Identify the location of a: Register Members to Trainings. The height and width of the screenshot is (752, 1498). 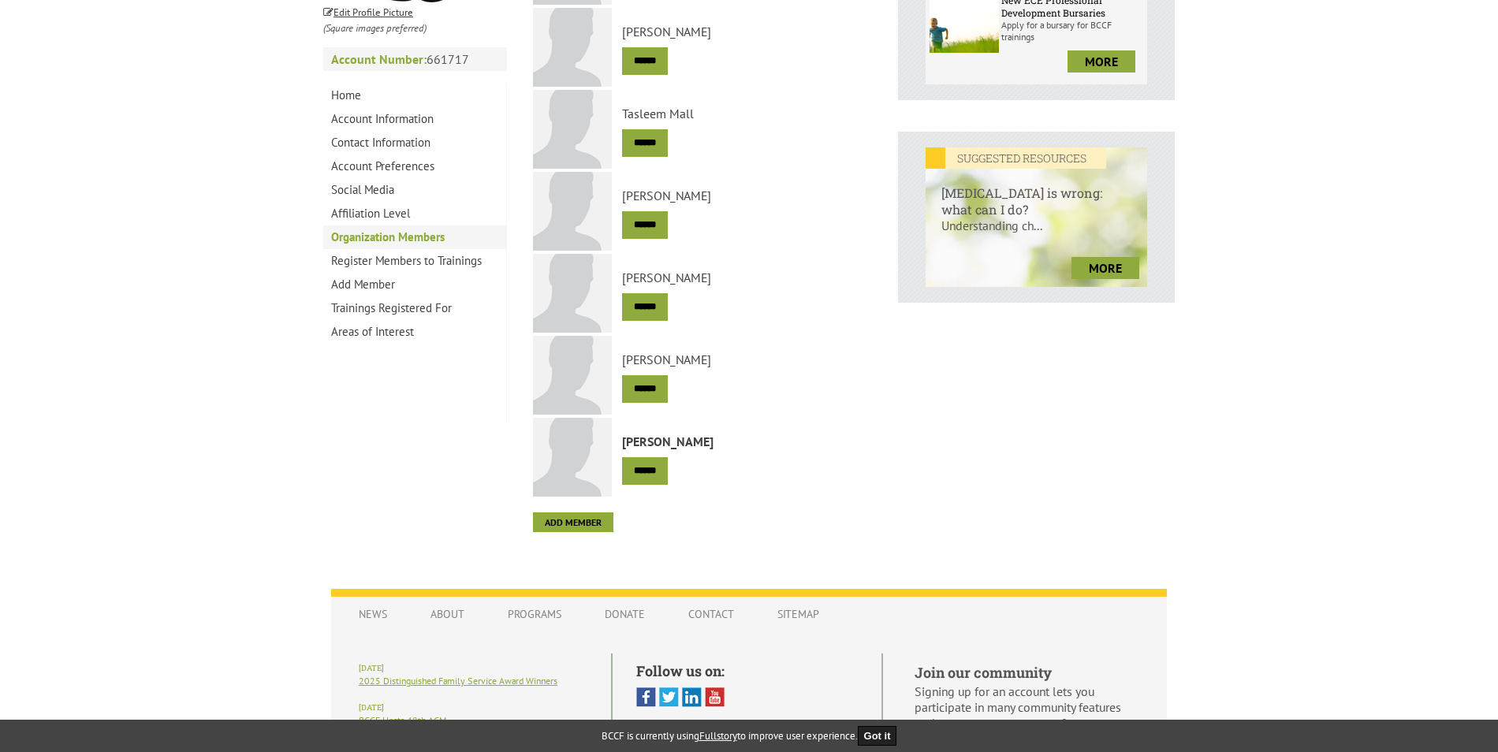
(415, 261).